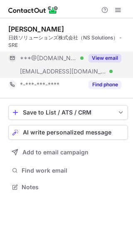  What do you see at coordinates (33, 10) in the screenshot?
I see `img: ContactOut v5.3.10` at bounding box center [33, 10].